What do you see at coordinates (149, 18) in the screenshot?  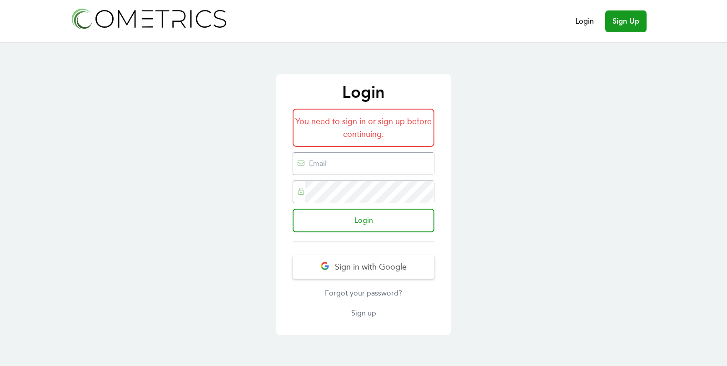 I see `img: Cometrics logo` at bounding box center [149, 18].